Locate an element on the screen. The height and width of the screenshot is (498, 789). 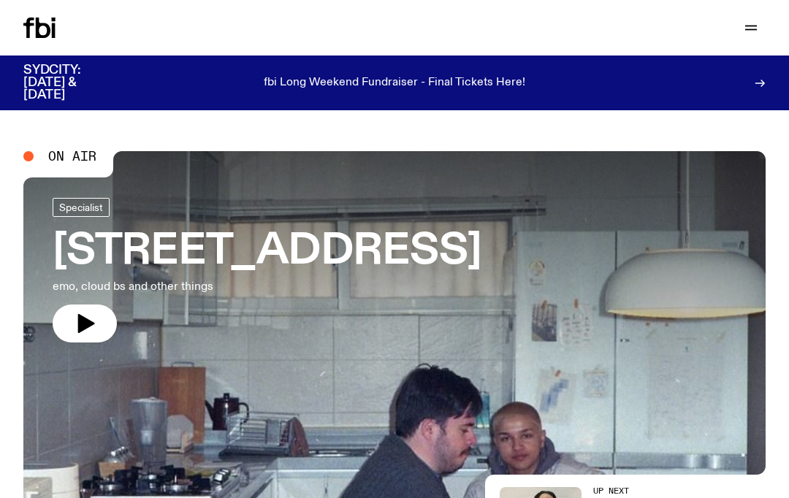
p: emo, cloud bs and other things is located at coordinates (240, 287).